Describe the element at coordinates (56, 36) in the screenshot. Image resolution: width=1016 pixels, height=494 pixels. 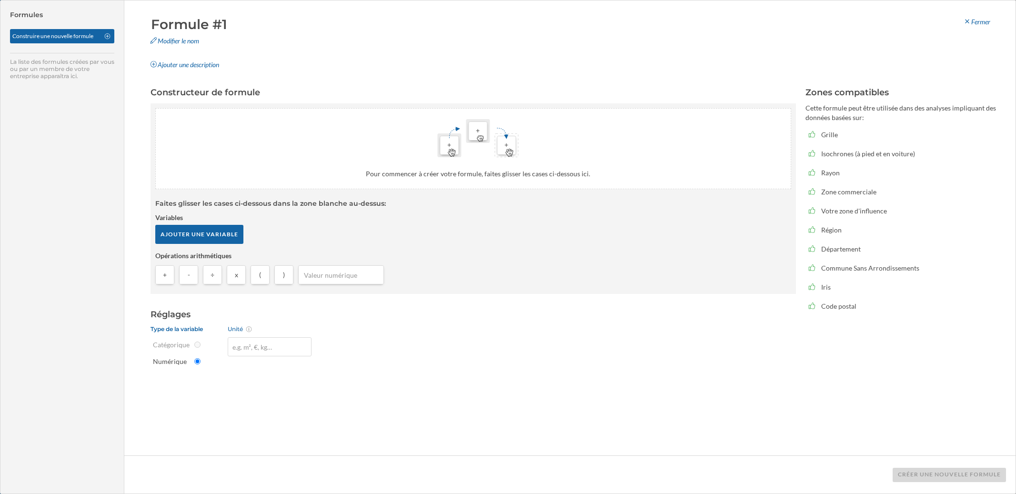
I see `div: Construire une nouvelle formule` at that location.